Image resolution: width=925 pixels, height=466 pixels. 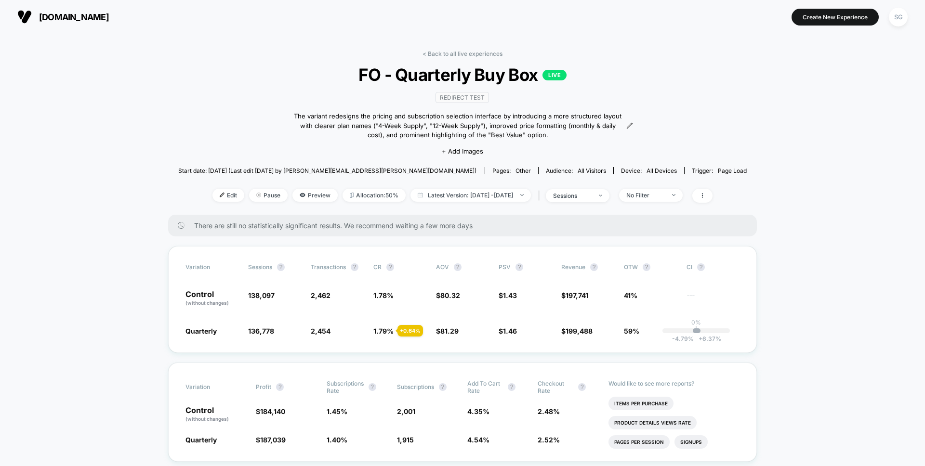 What do you see at coordinates (505, 267) in the screenshot?
I see `span: PSV` at bounding box center [505, 267].